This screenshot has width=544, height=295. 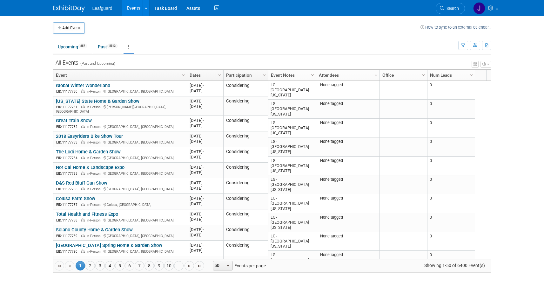 I want to click on span: EID: 11177781, so click(x=68, y=107).